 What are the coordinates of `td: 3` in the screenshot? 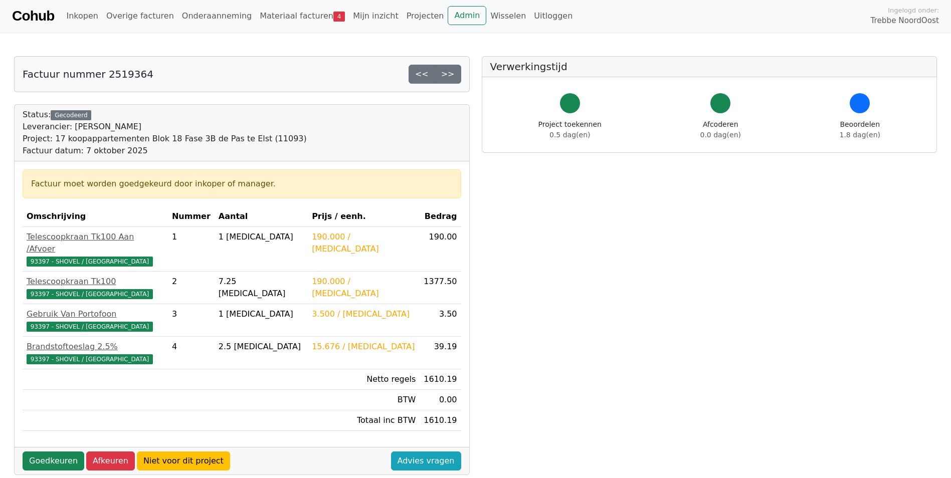 It's located at (191, 320).